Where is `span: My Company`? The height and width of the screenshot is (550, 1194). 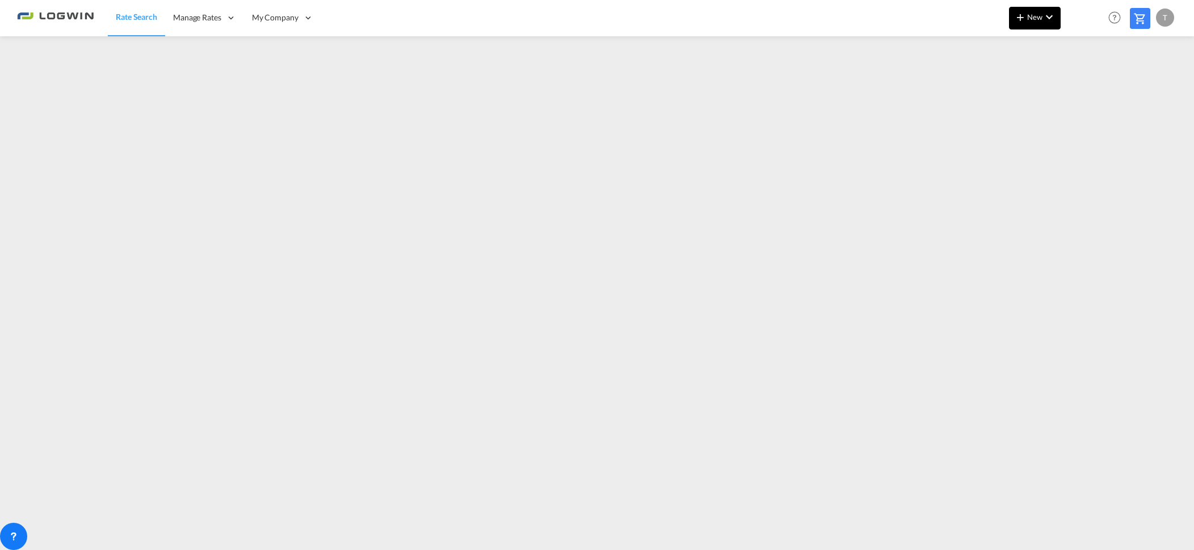 span: My Company is located at coordinates (275, 18).